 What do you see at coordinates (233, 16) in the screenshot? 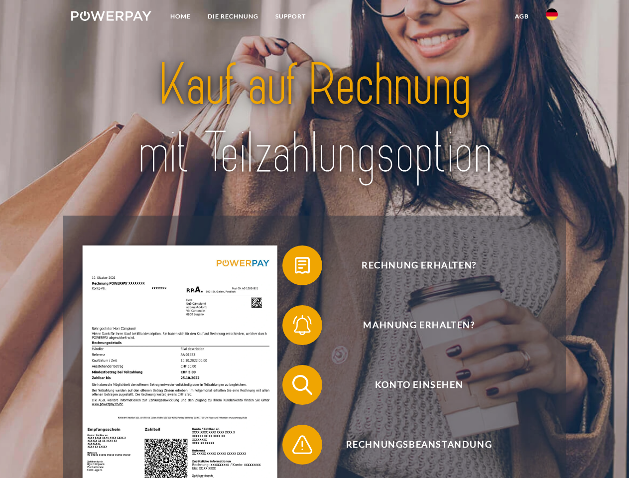
I see `a: DIE RECHNUNG` at bounding box center [233, 16].